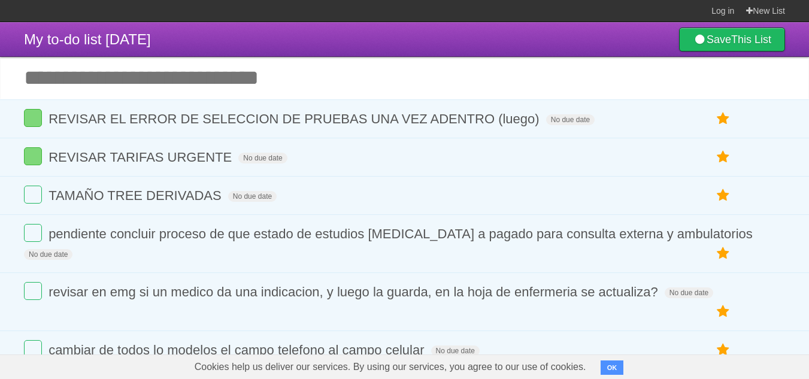  I want to click on button: OK, so click(612, 368).